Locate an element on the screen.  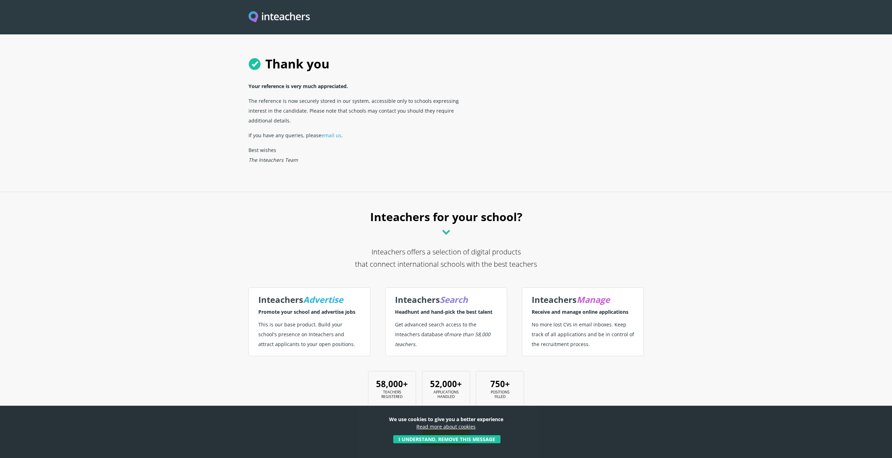
em: The Inteachers Team is located at coordinates (273, 160).